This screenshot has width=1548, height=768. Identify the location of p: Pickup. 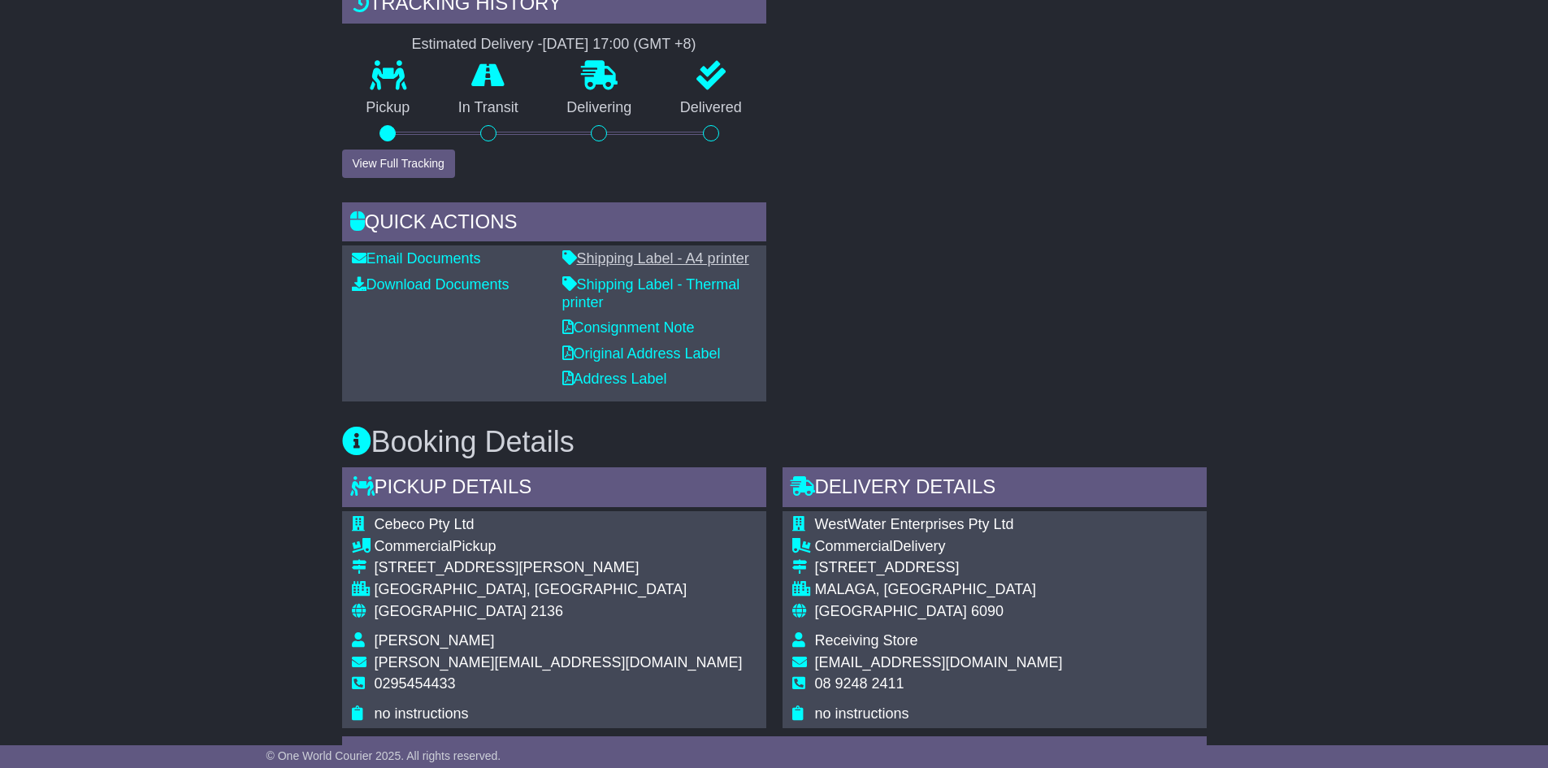
(389, 108).